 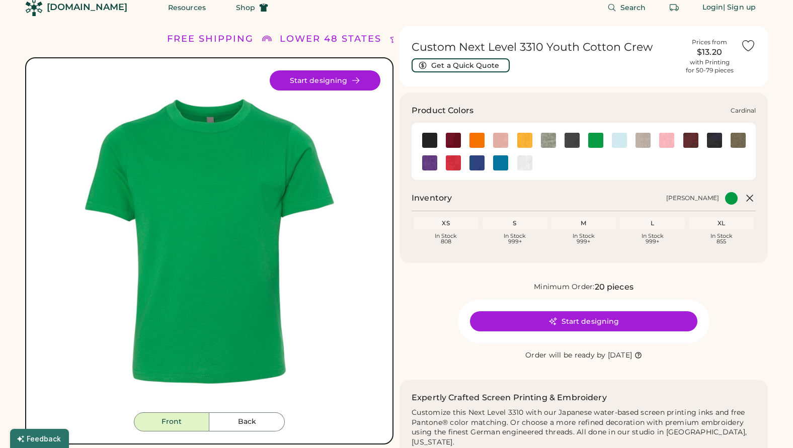 I want to click on div: Maroon, so click(x=691, y=140).